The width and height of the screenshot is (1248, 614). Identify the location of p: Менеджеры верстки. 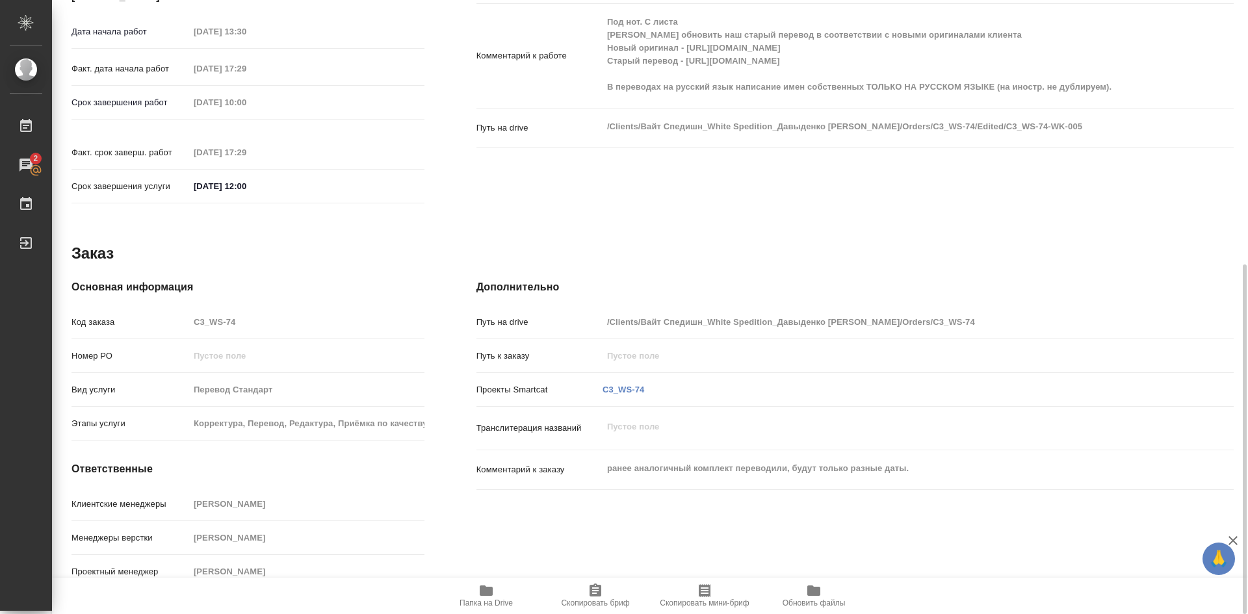
(130, 538).